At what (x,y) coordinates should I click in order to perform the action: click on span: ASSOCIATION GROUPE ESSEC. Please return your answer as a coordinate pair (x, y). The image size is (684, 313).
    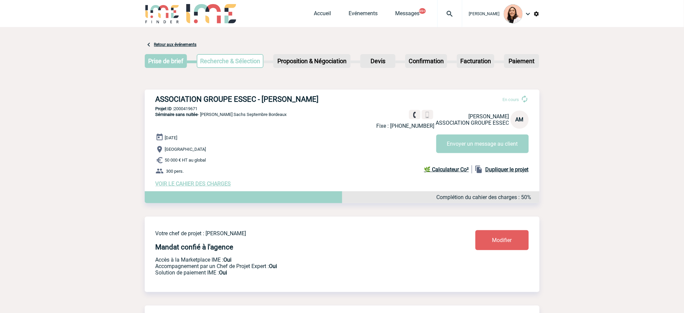
    Looking at the image, I should click on (473, 123).